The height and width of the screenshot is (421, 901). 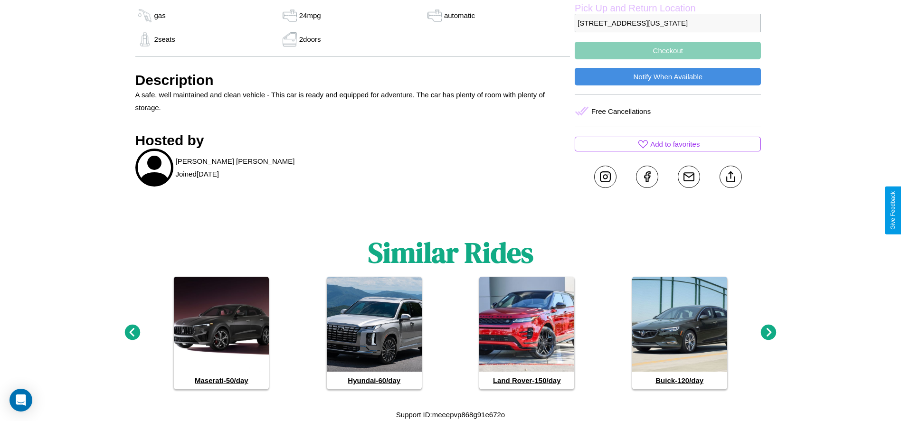 What do you see at coordinates (527, 380) in the screenshot?
I see `h4: Land Rover - 150 /day` at bounding box center [527, 380].